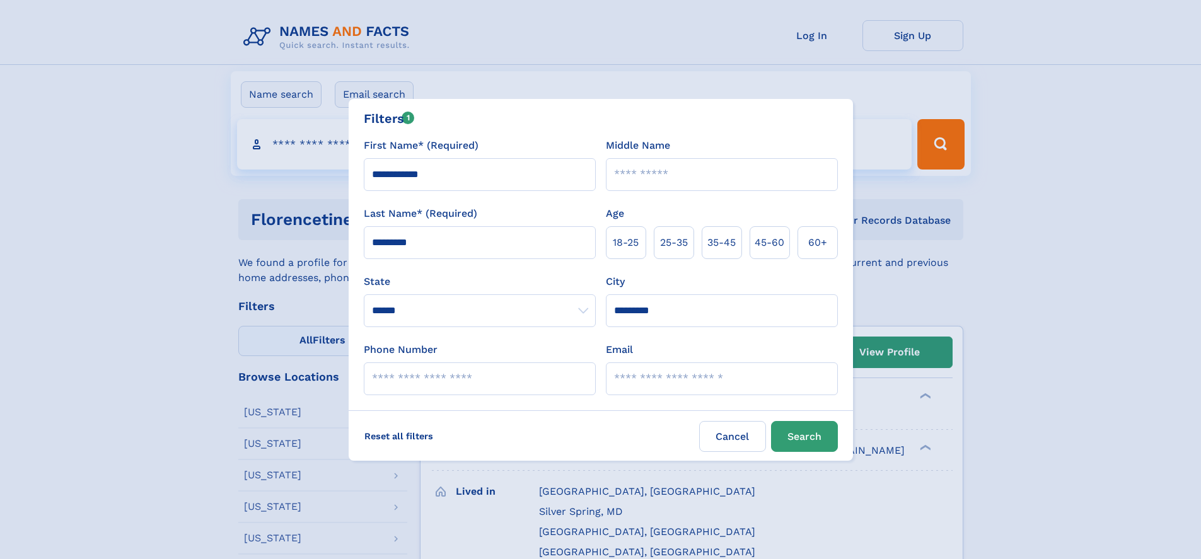 The image size is (1201, 559). What do you see at coordinates (769, 243) in the screenshot?
I see `span: 45‑60` at bounding box center [769, 243].